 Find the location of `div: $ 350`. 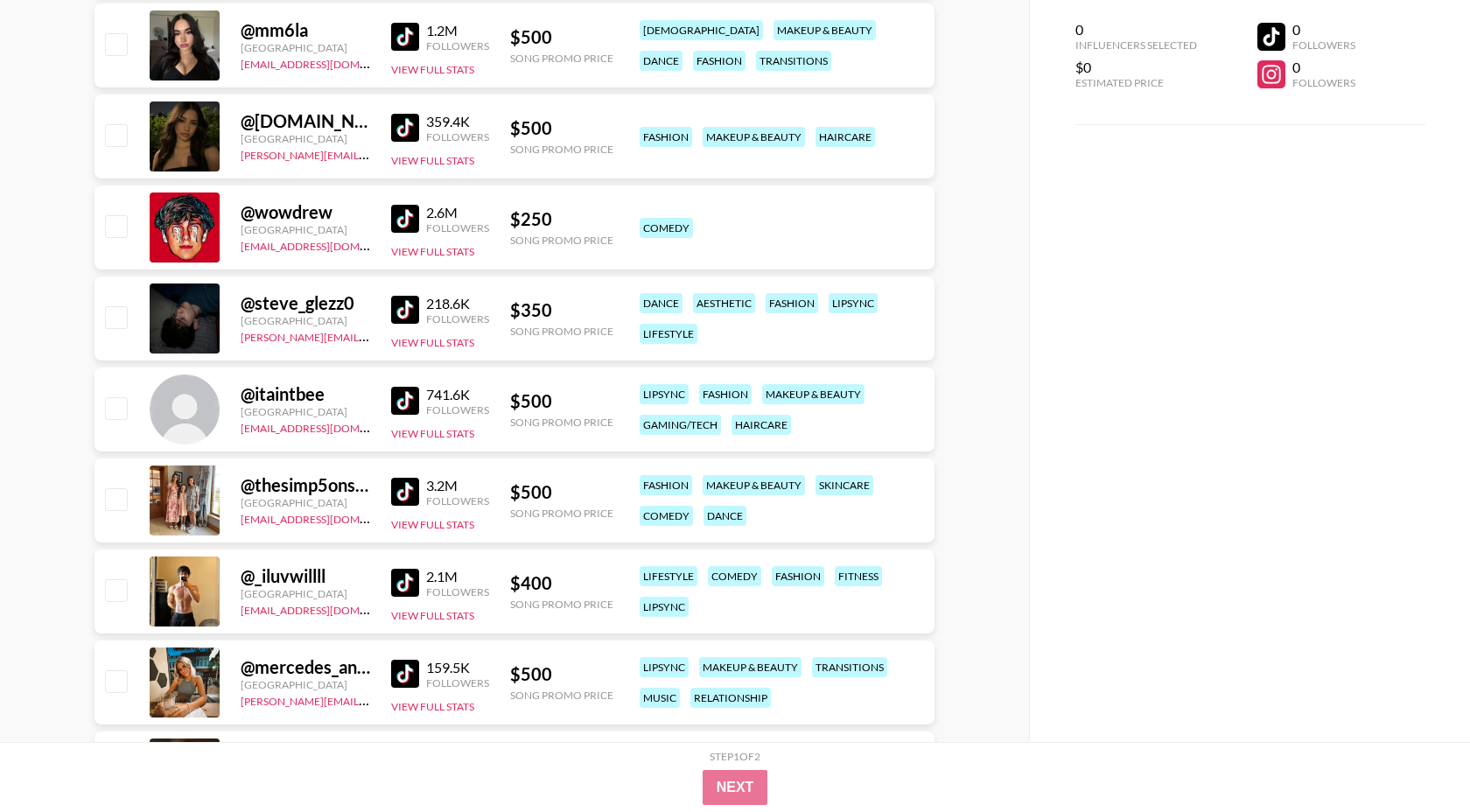

div: $ 350 is located at coordinates (561, 309).